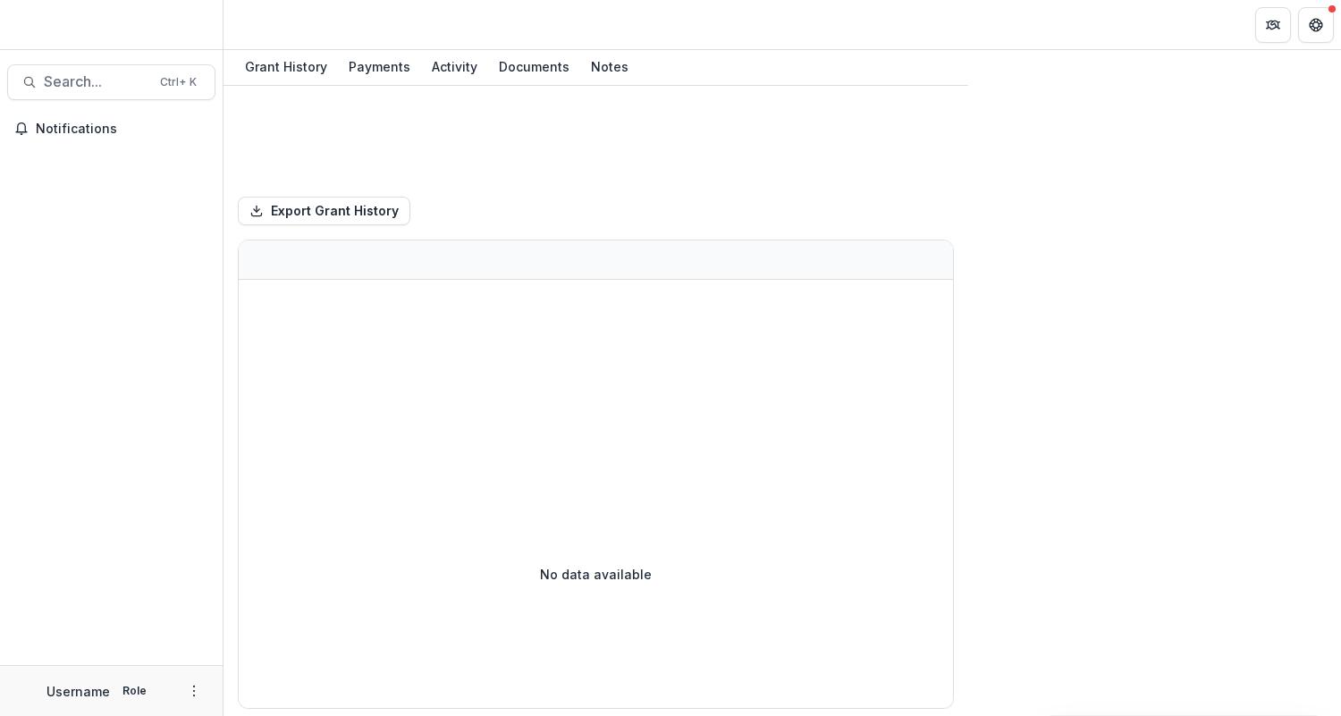  Describe the element at coordinates (596, 574) in the screenshot. I see `p: No data available` at that location.